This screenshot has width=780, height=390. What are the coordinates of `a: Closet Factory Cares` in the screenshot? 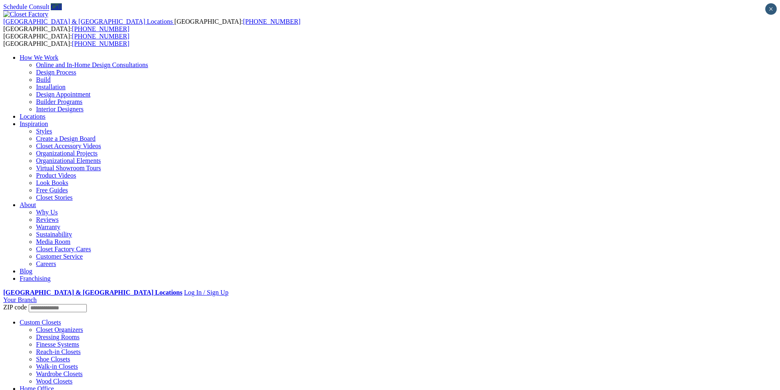 It's located at (63, 249).